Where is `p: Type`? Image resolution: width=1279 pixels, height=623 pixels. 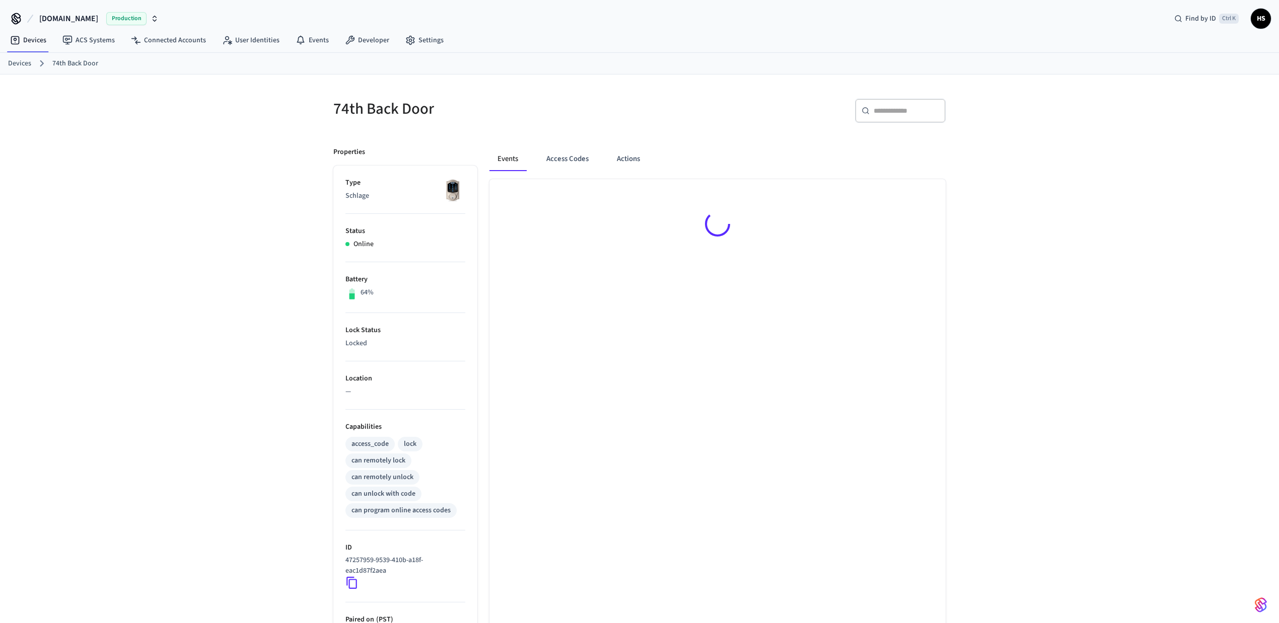 p: Type is located at coordinates (405, 183).